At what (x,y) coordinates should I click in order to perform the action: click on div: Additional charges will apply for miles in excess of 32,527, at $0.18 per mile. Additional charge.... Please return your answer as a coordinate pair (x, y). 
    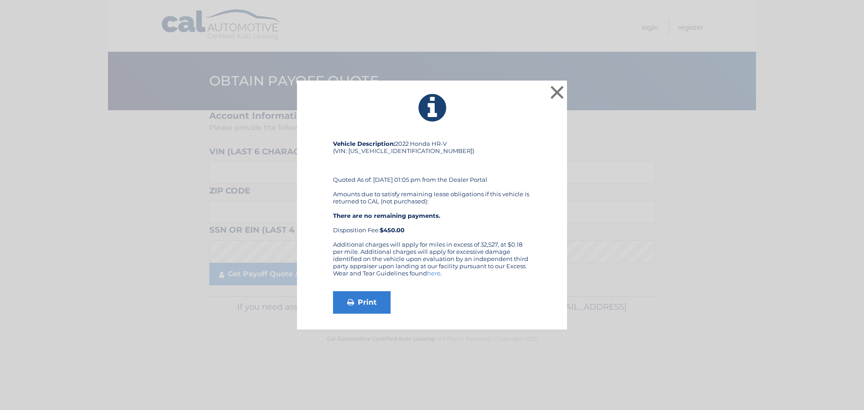
    Looking at the image, I should click on (432, 262).